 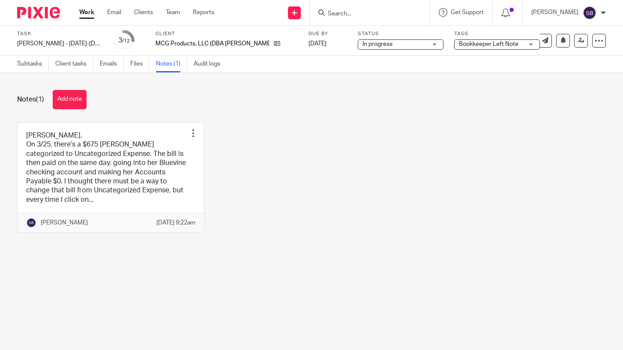 What do you see at coordinates (227, 34) in the screenshot?
I see `label: Client` at bounding box center [227, 34].